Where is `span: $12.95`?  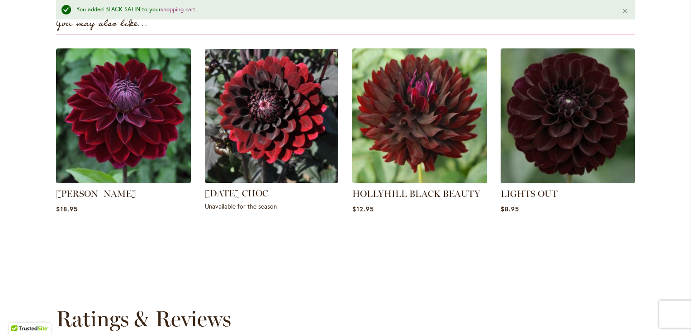
span: $12.95 is located at coordinates (363, 208).